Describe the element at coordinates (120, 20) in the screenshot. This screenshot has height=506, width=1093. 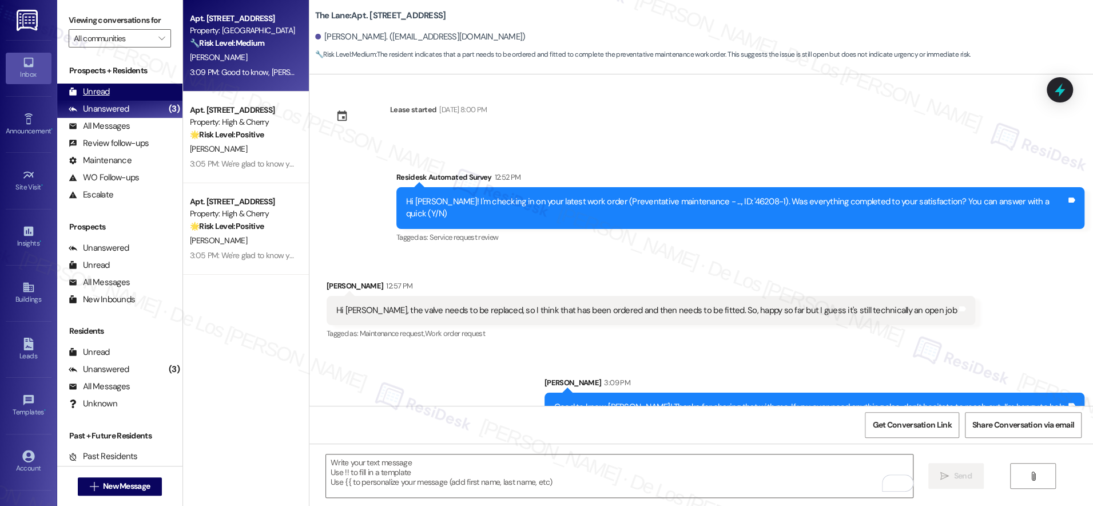
I see `label: Viewing conversations for` at that location.